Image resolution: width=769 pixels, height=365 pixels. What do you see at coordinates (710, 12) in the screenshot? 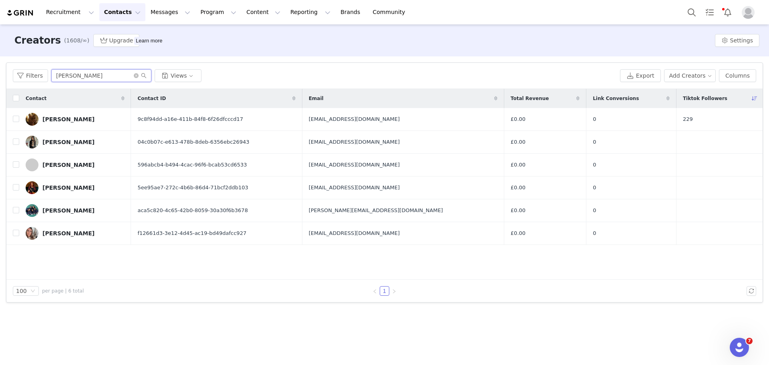
I see `a: Tasks` at bounding box center [710, 12].